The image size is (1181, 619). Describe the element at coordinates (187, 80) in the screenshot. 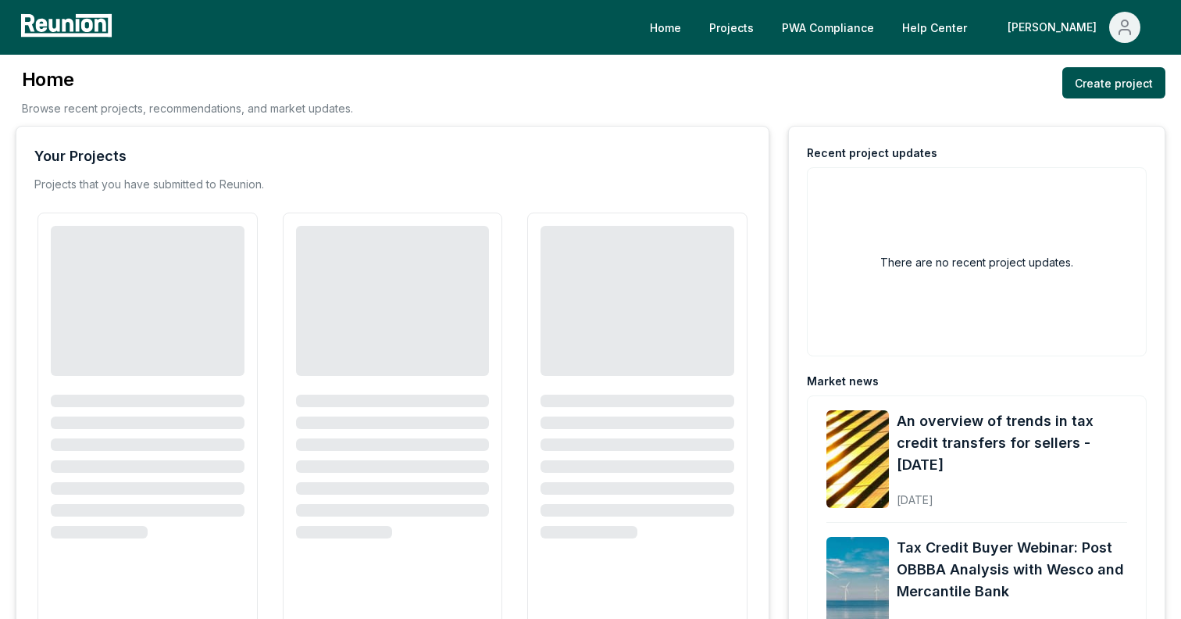

I see `h3: Home` at that location.